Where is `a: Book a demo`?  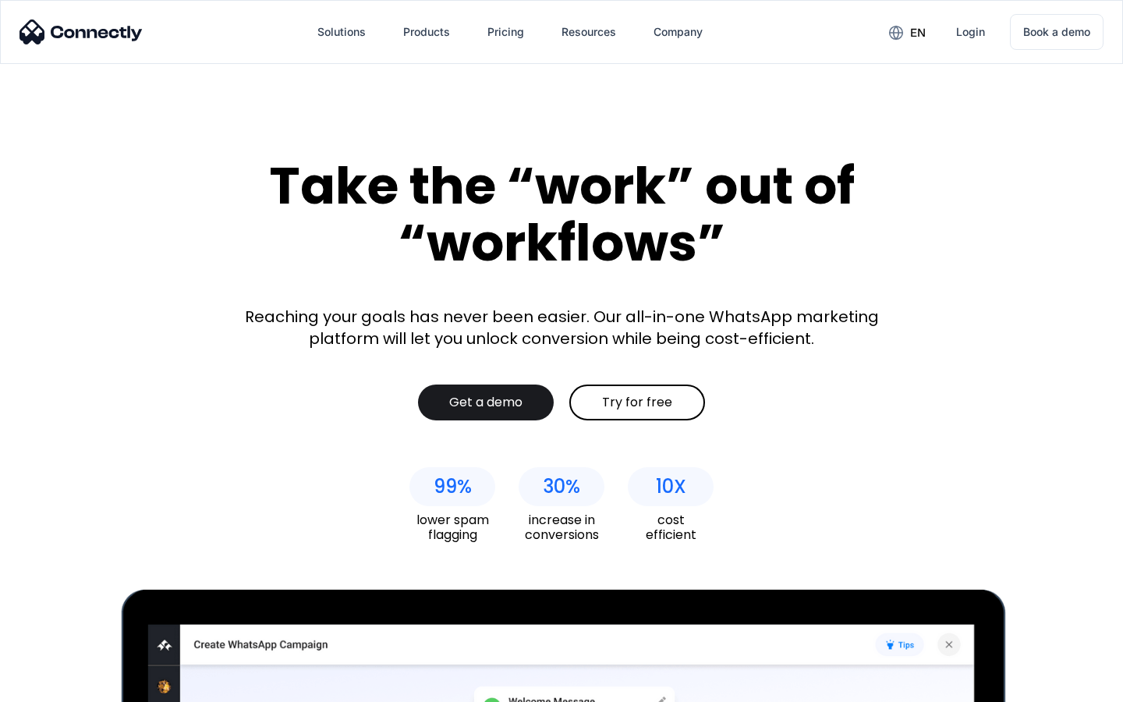 a: Book a demo is located at coordinates (1057, 32).